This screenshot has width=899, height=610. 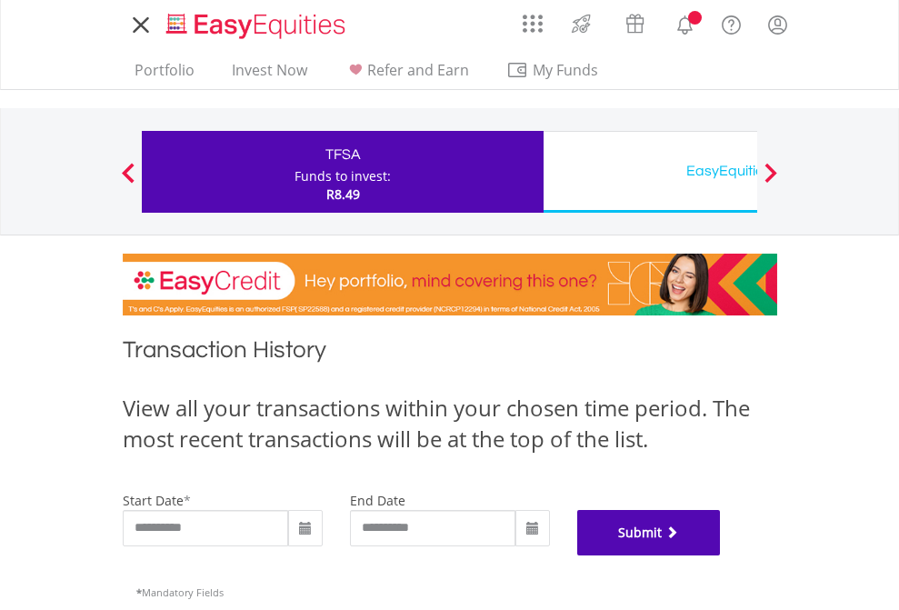 I want to click on label: end date, so click(x=377, y=500).